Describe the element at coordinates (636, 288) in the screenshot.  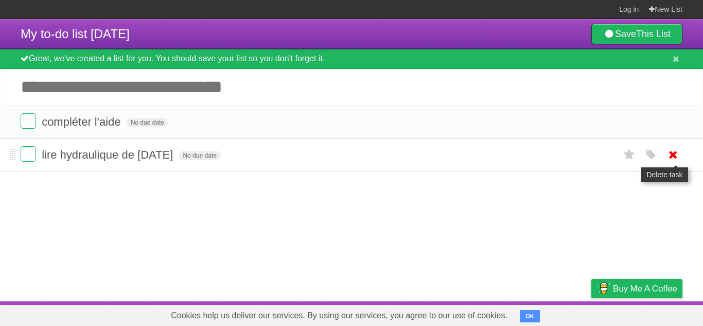
I see `a: Buy me a coffee` at that location.